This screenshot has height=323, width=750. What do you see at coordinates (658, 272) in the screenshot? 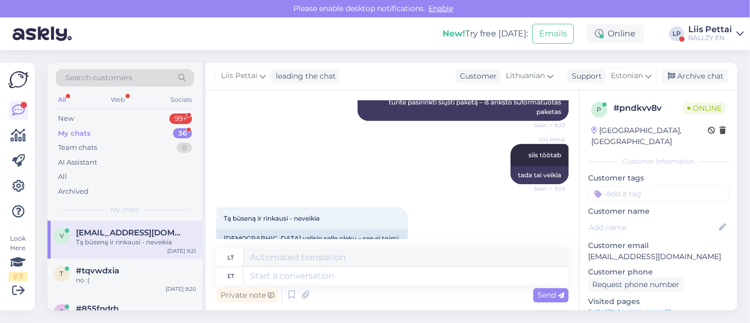
I see `p: Customer phone` at bounding box center [658, 272].